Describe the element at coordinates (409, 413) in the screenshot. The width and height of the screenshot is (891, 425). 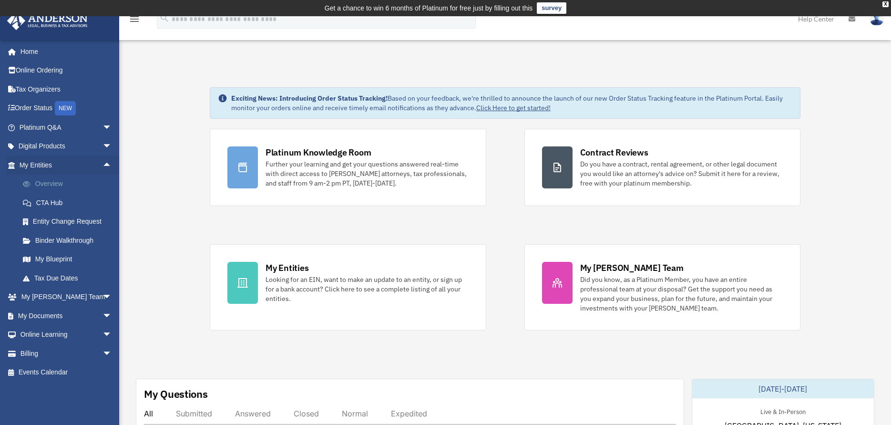
I see `div: Expedited` at that location.